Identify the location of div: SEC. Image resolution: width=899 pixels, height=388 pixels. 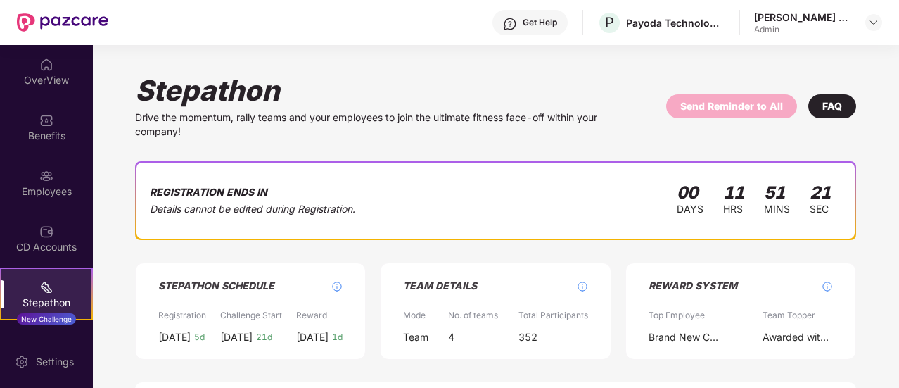
(820, 209).